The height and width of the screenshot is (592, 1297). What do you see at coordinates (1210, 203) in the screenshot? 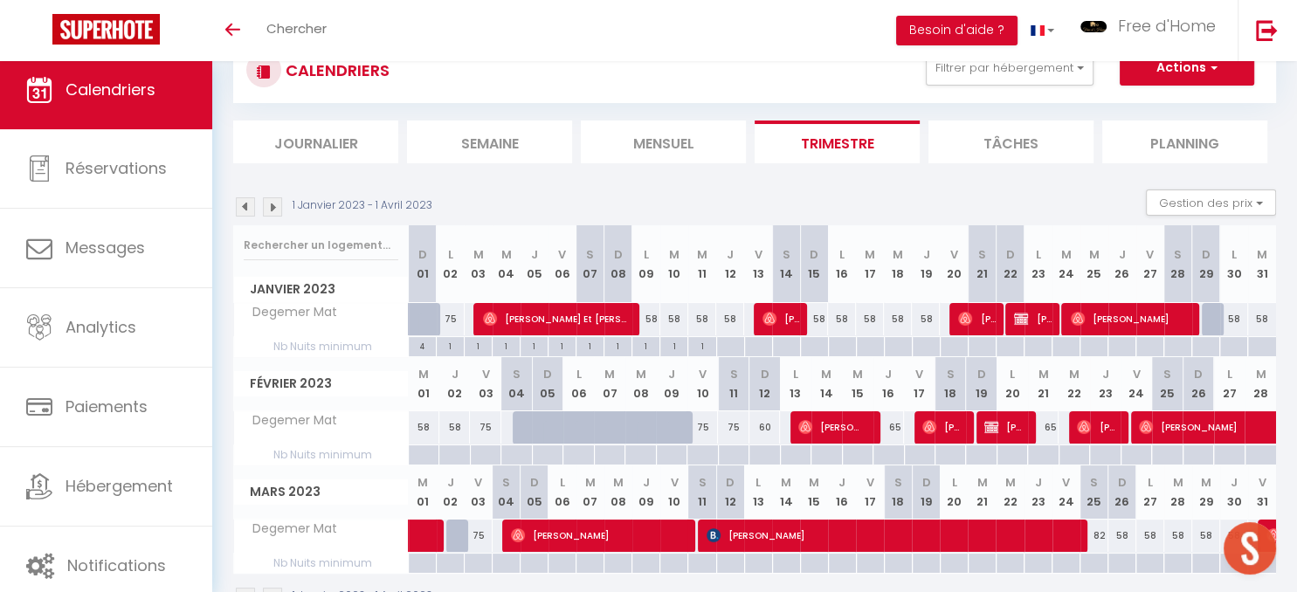
I see `button: Gestion des prix` at bounding box center [1210, 203].